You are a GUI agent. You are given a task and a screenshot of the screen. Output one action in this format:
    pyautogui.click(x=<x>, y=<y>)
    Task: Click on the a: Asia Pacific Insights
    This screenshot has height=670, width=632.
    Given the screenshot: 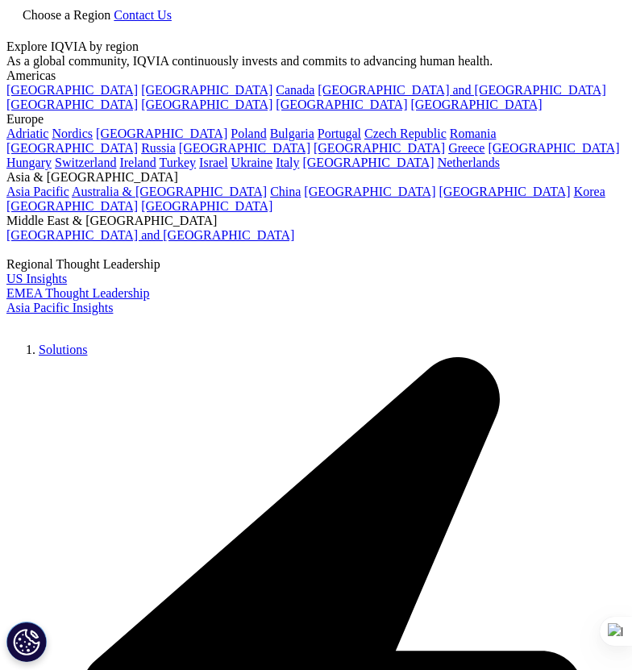 What is the action you would take?
    pyautogui.click(x=60, y=307)
    